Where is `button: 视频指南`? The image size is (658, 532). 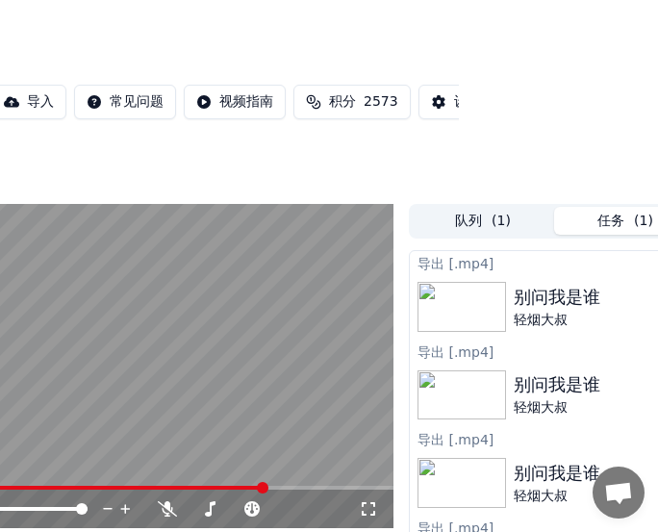
button: 视频指南 is located at coordinates (235, 102).